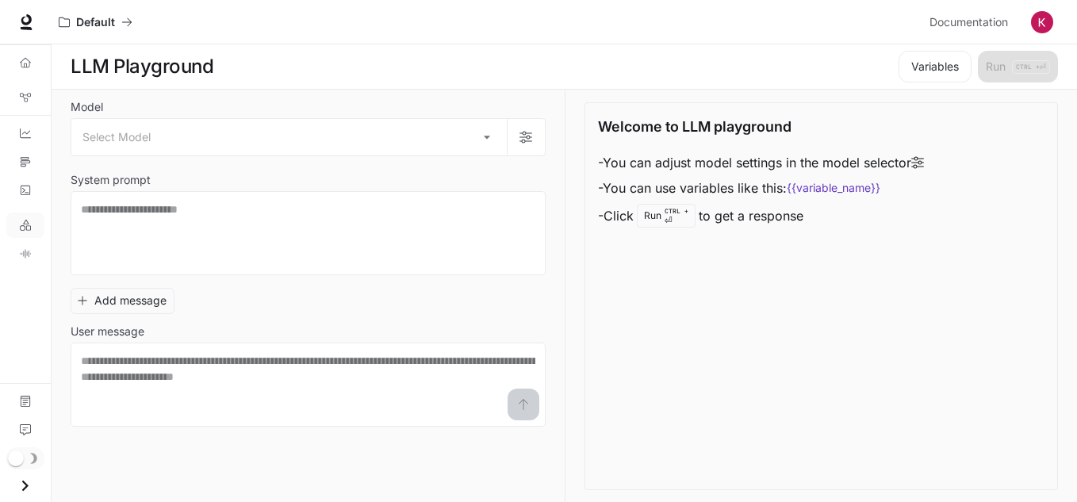 The height and width of the screenshot is (502, 1077). What do you see at coordinates (834, 188) in the screenshot?
I see `code: {{variable_name}}` at bounding box center [834, 188].